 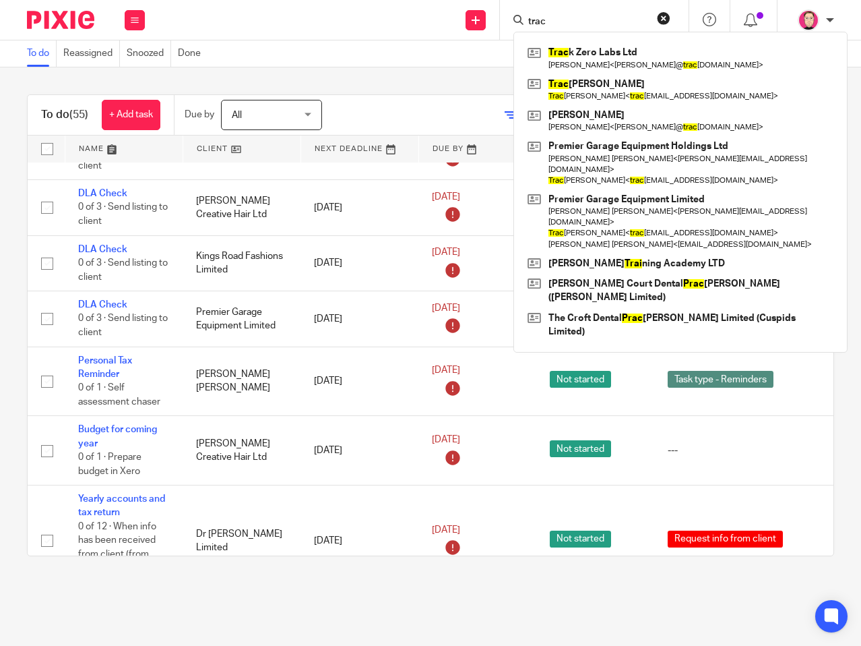 I want to click on td: Kings Road Fashions Limited, so click(x=241, y=263).